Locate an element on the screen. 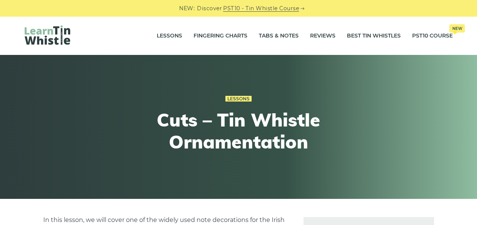 Image resolution: width=477 pixels, height=225 pixels. a: Tabs & Notes is located at coordinates (278, 36).